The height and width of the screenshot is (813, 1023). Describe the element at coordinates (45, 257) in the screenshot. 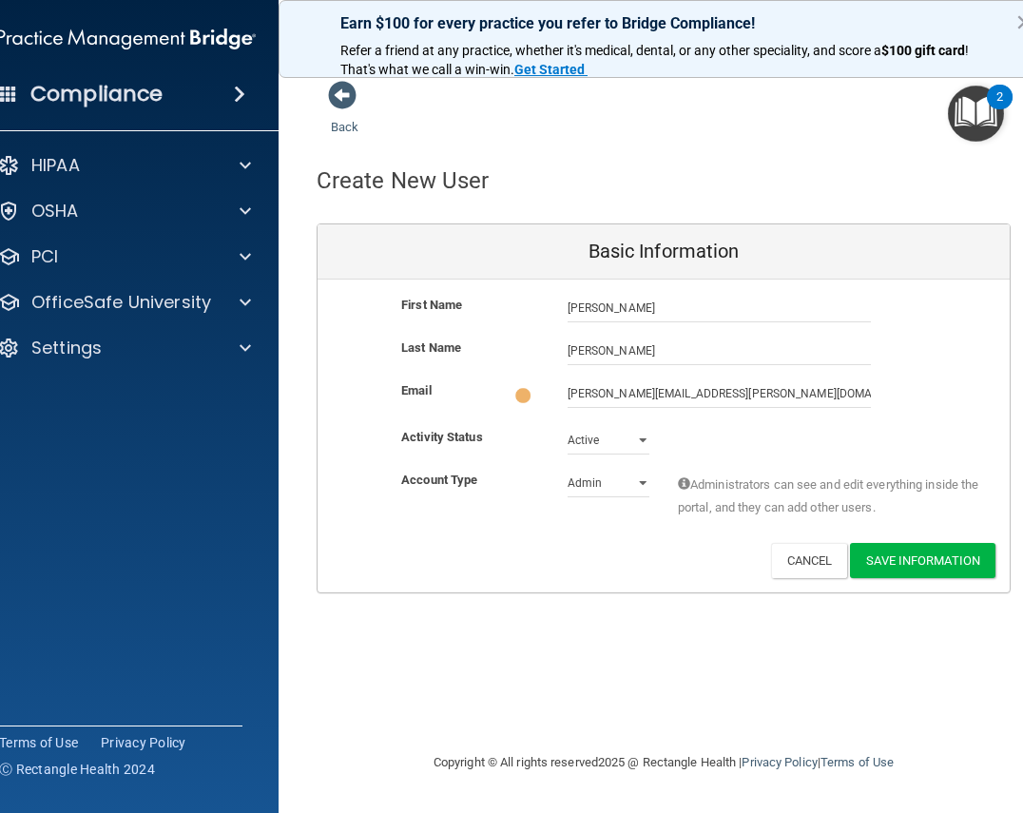

I see `p: PCI` at that location.